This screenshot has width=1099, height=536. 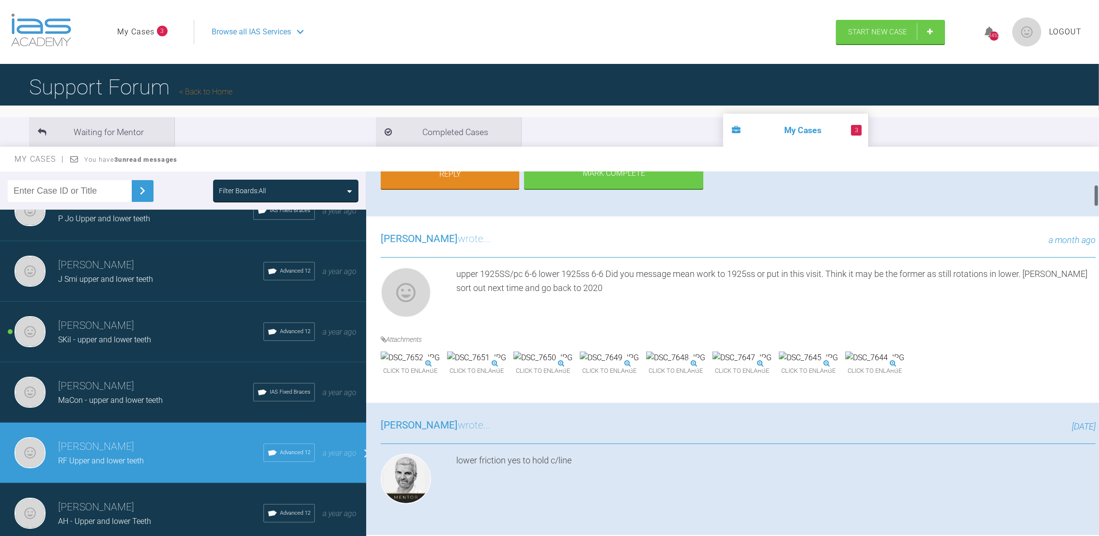 I want to click on img: profile.png, so click(x=1027, y=32).